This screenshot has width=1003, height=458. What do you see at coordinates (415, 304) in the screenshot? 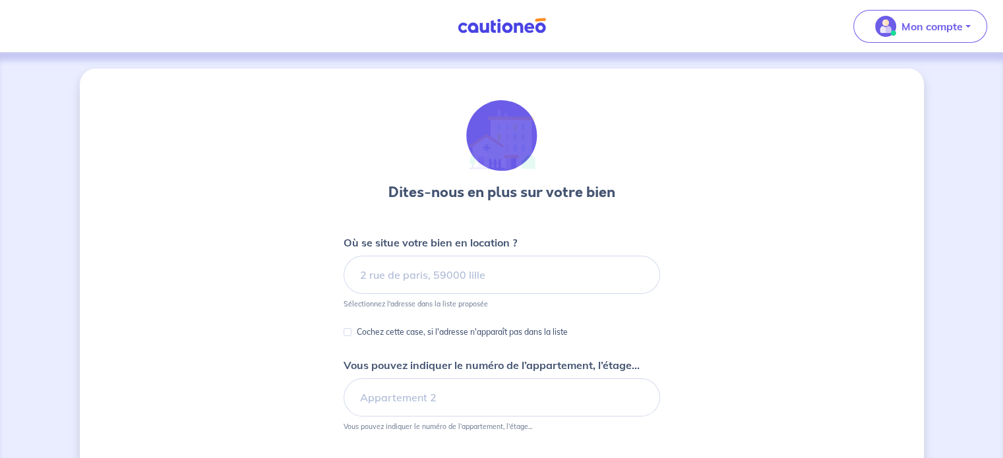
I see `p: Sélectionnez l'adresse dans la liste proposée` at bounding box center [415, 304].